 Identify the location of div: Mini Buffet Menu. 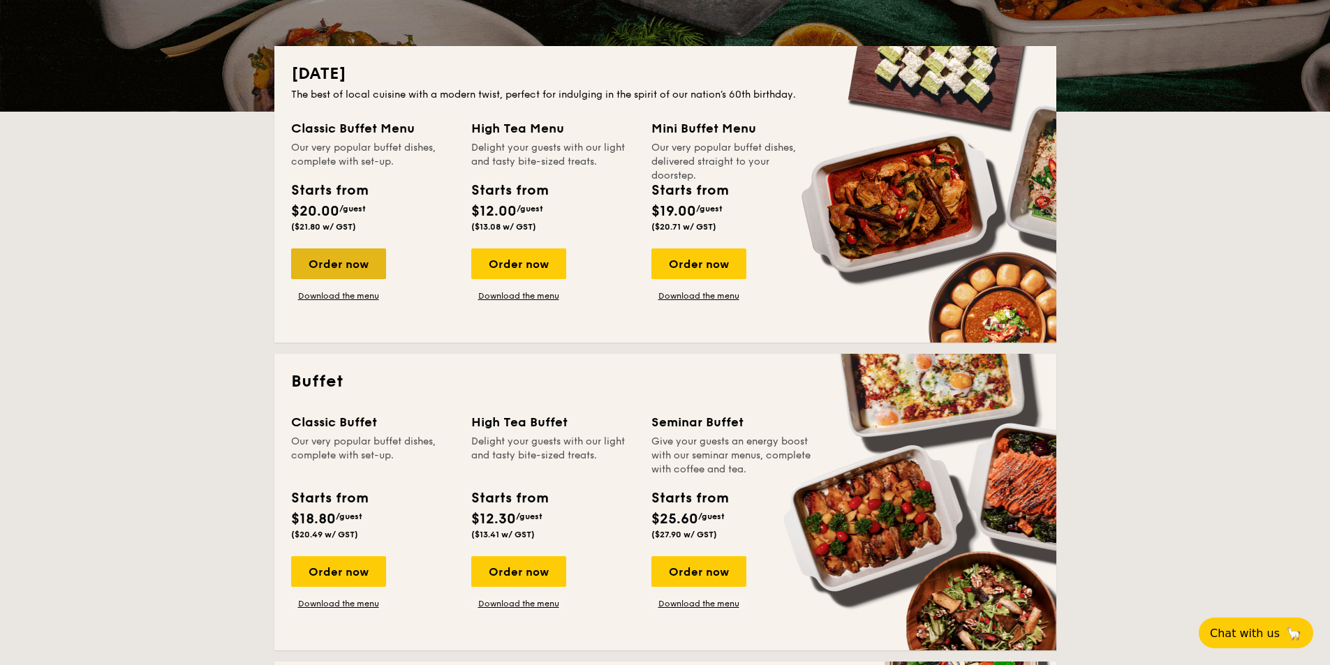
(733, 128).